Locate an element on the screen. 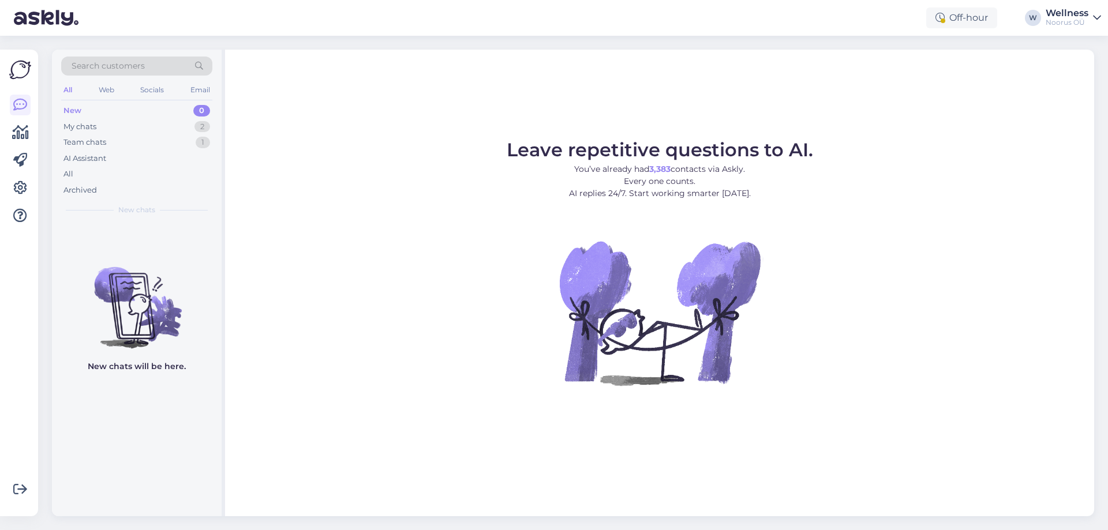 The image size is (1108, 530). img: No Chat active is located at coordinates (660, 313).